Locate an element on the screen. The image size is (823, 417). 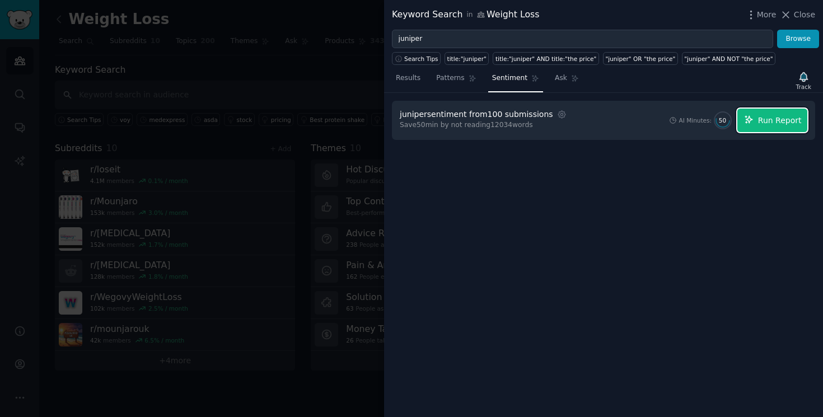
button: Browse is located at coordinates (797, 39).